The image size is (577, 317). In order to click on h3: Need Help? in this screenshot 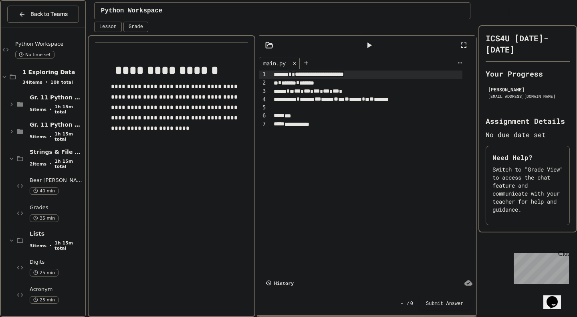, I will do `click(527, 157)`.